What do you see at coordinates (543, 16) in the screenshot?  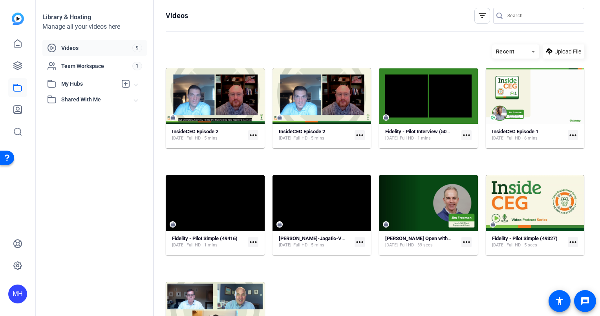 I see `input: Search` at bounding box center [543, 16].